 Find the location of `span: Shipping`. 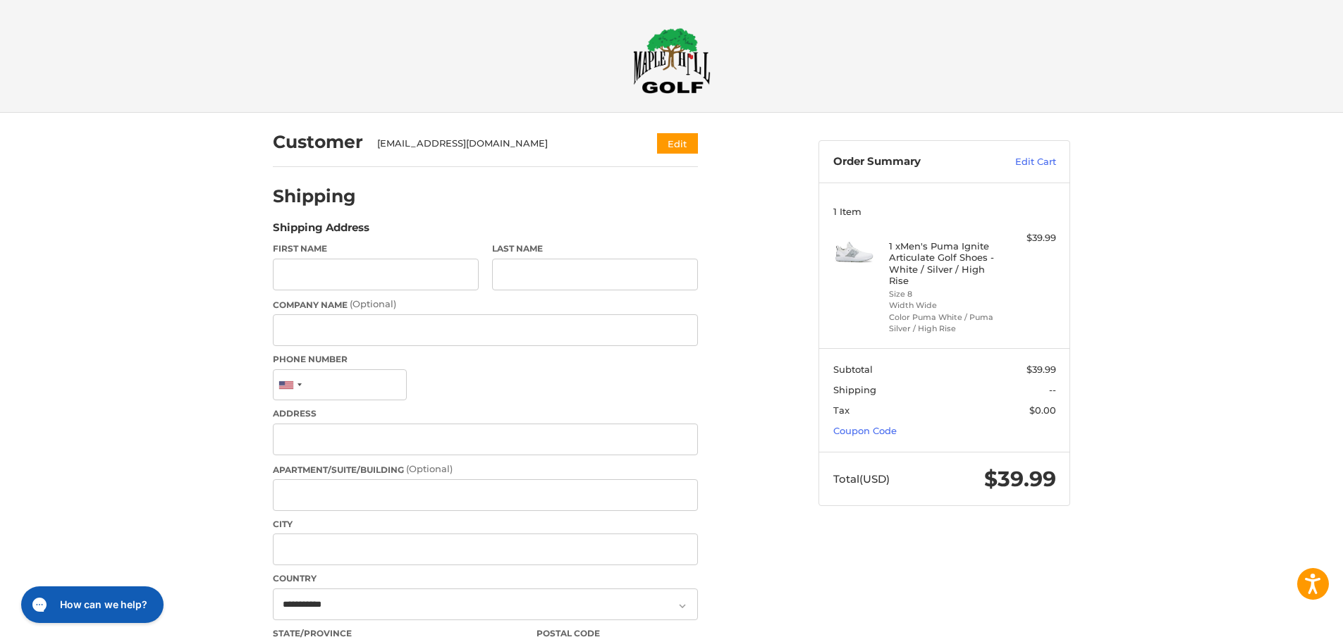

span: Shipping is located at coordinates (854, 390).